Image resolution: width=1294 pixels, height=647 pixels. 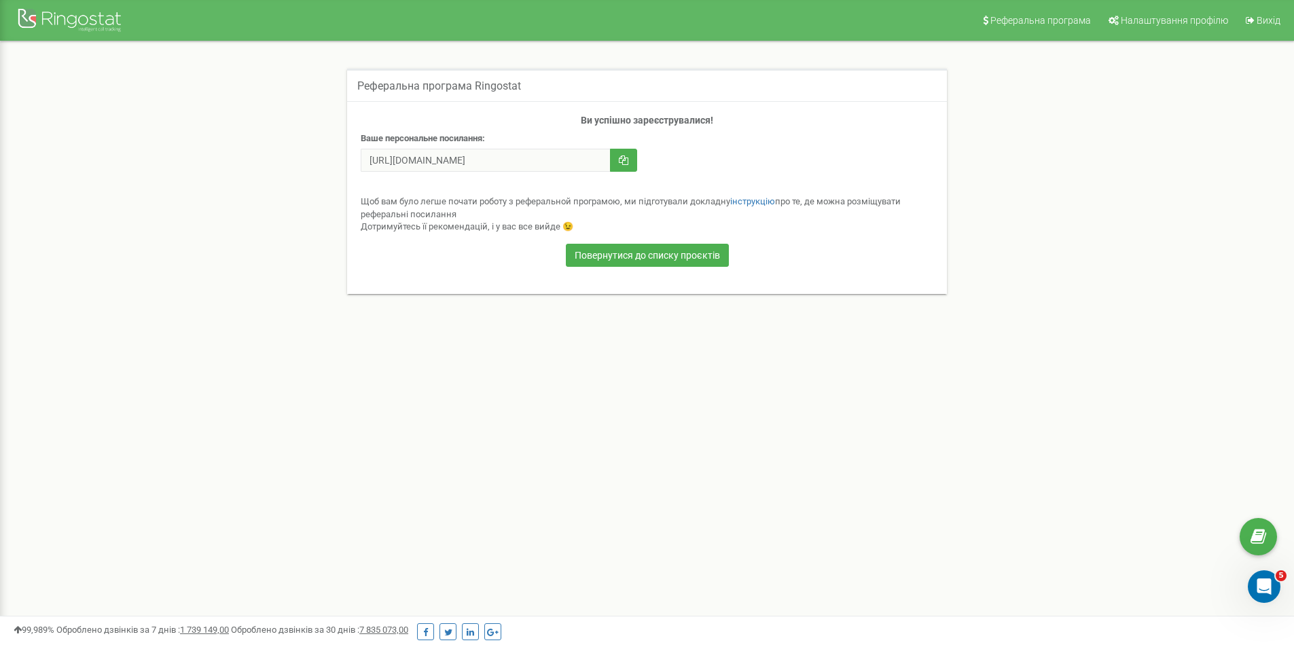 What do you see at coordinates (646, 120) in the screenshot?
I see `h4: Ви успішно зареєструвалися!` at bounding box center [646, 120].